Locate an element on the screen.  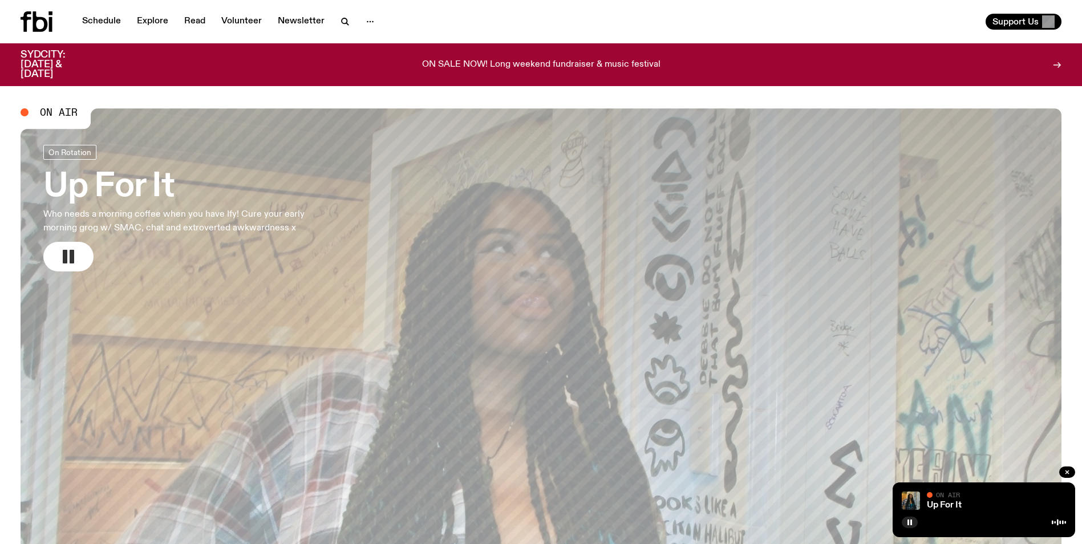
img: Ify - a Brown Skin girl with black braided twists, looking up to the side with her tongue stickin... is located at coordinates (911, 501).